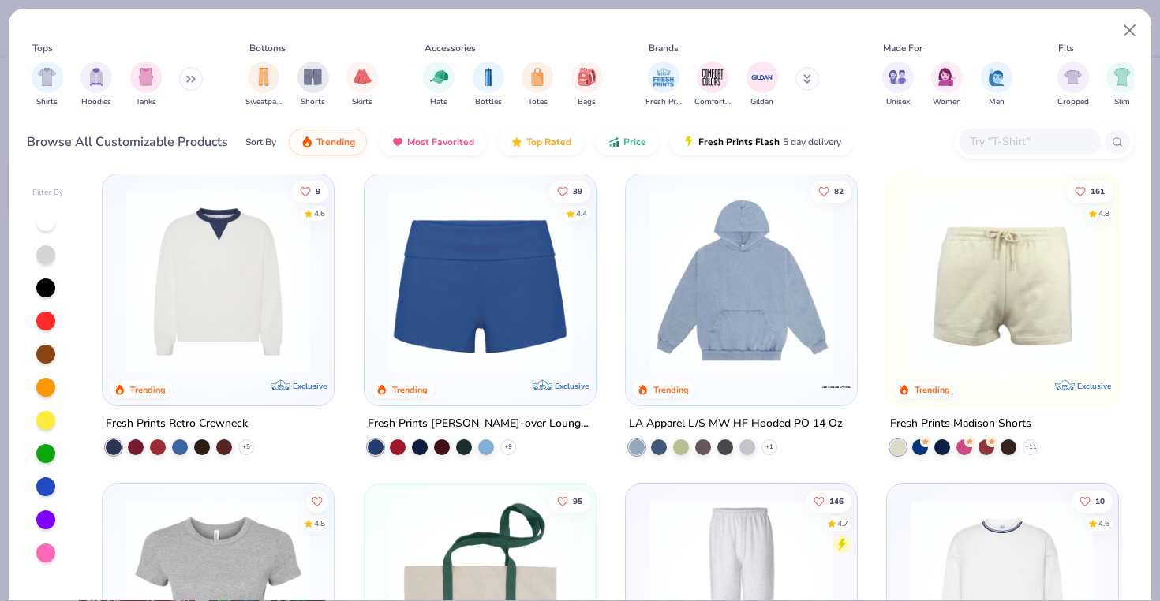 Image resolution: width=1160 pixels, height=601 pixels. I want to click on div: filter for Hoodies, so click(96, 84).